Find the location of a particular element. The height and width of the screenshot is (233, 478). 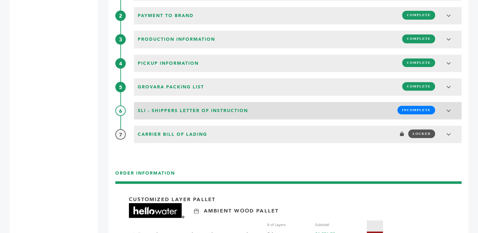

img: Brand Name is located at coordinates (157, 211).